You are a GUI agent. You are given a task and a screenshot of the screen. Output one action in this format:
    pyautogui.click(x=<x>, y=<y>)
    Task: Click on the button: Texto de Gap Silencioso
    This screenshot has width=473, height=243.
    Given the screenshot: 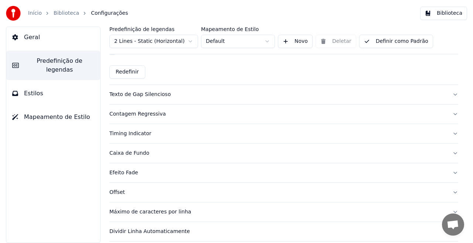 What is the action you would take?
    pyautogui.click(x=284, y=95)
    